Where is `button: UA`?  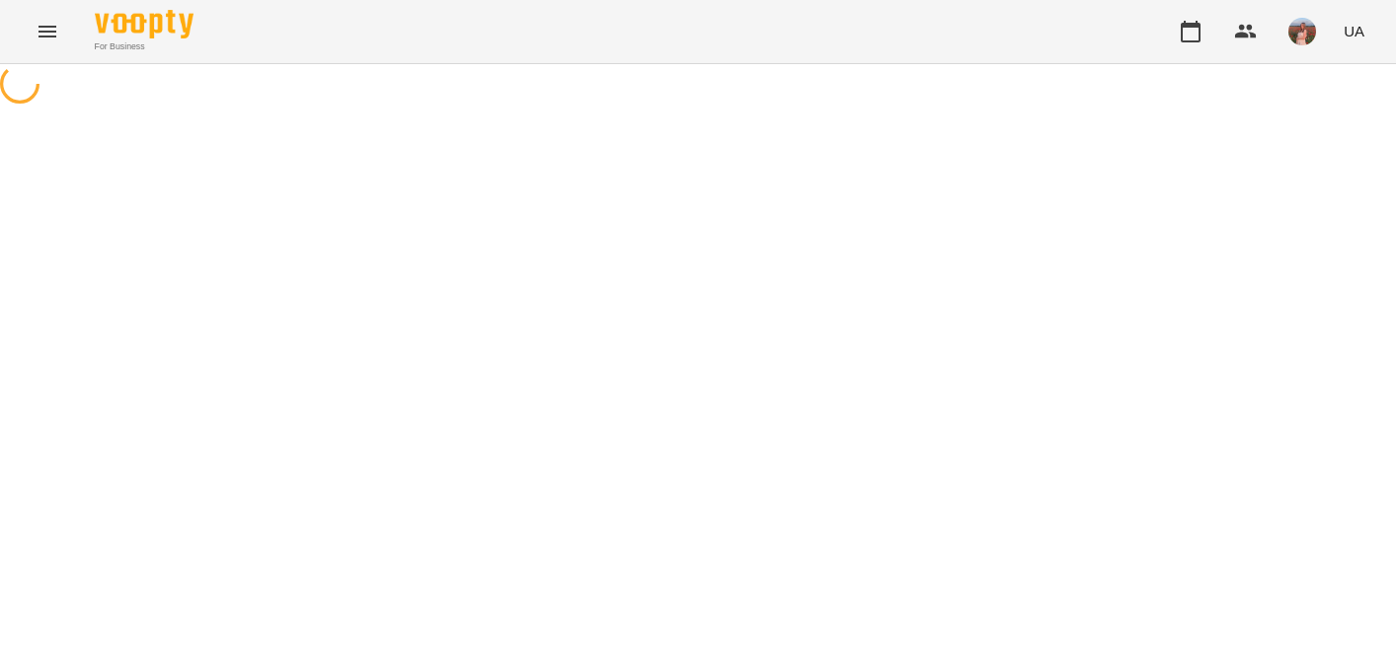 button: UA is located at coordinates (1353, 31).